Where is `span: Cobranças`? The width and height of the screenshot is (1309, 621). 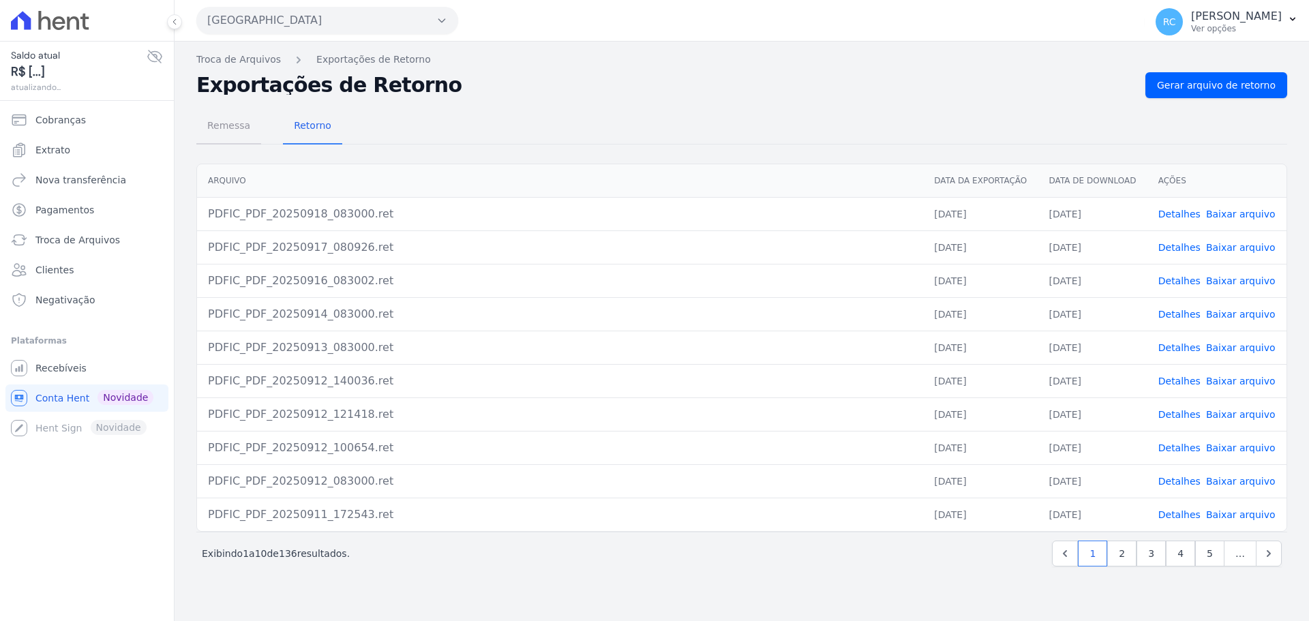
span: Cobranças is located at coordinates (61, 120).